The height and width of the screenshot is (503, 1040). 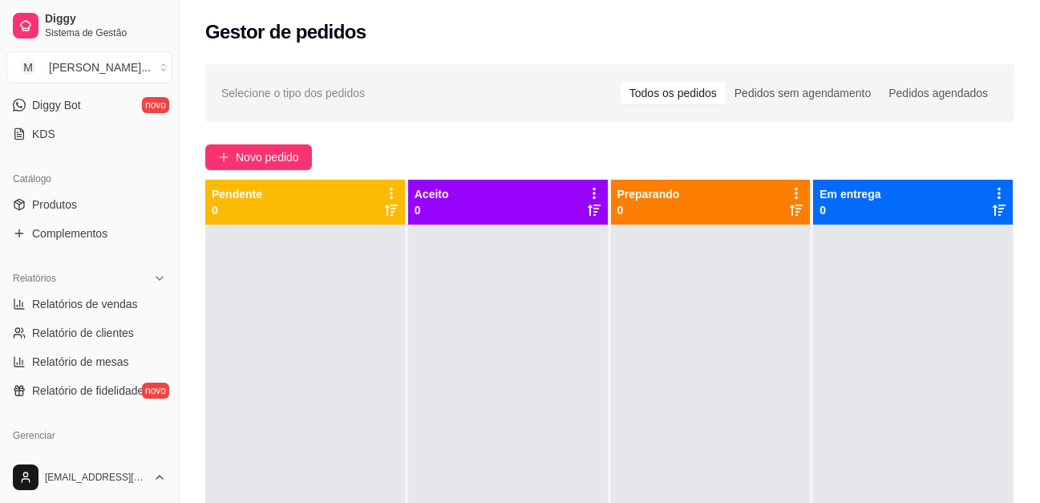 I want to click on a: Relatórios de vendas, so click(x=89, y=304).